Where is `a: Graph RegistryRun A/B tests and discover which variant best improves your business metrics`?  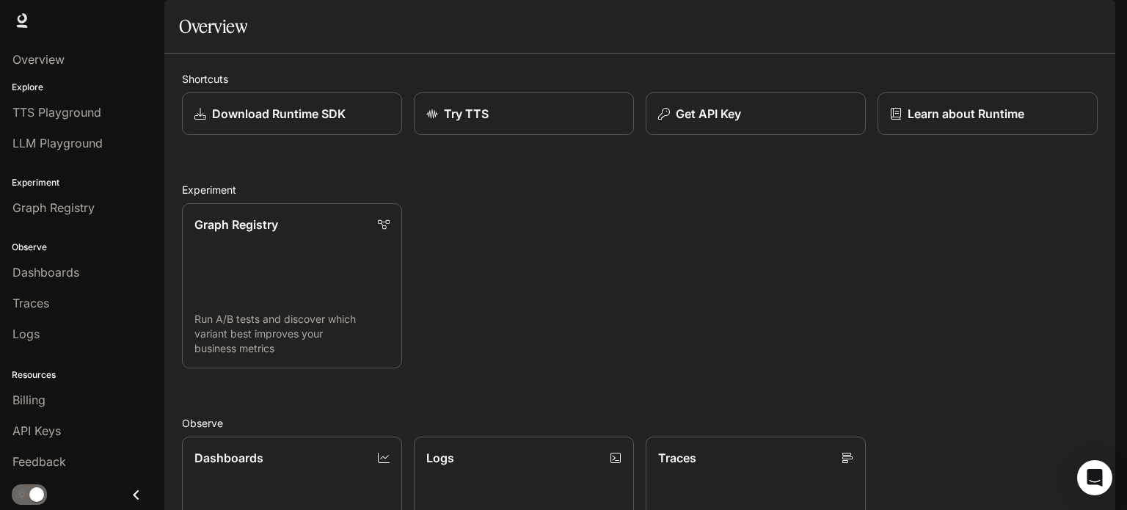 a: Graph RegistryRun A/B tests and discover which variant best improves your business metrics is located at coordinates (292, 285).